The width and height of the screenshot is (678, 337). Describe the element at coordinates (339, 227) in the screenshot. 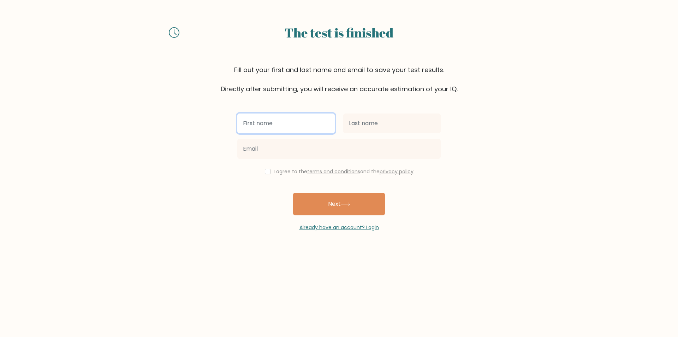

I see `a: Already have an account? Login` at that location.